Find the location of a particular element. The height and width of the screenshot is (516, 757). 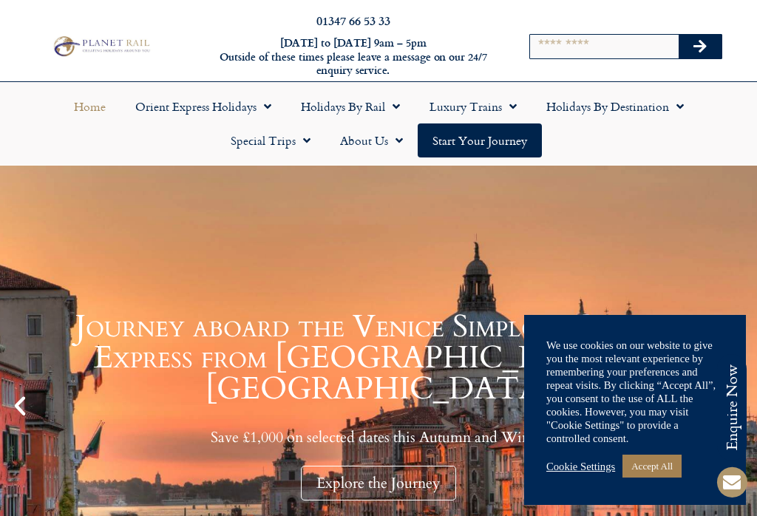

a: Holidays by Destination is located at coordinates (615, 106).